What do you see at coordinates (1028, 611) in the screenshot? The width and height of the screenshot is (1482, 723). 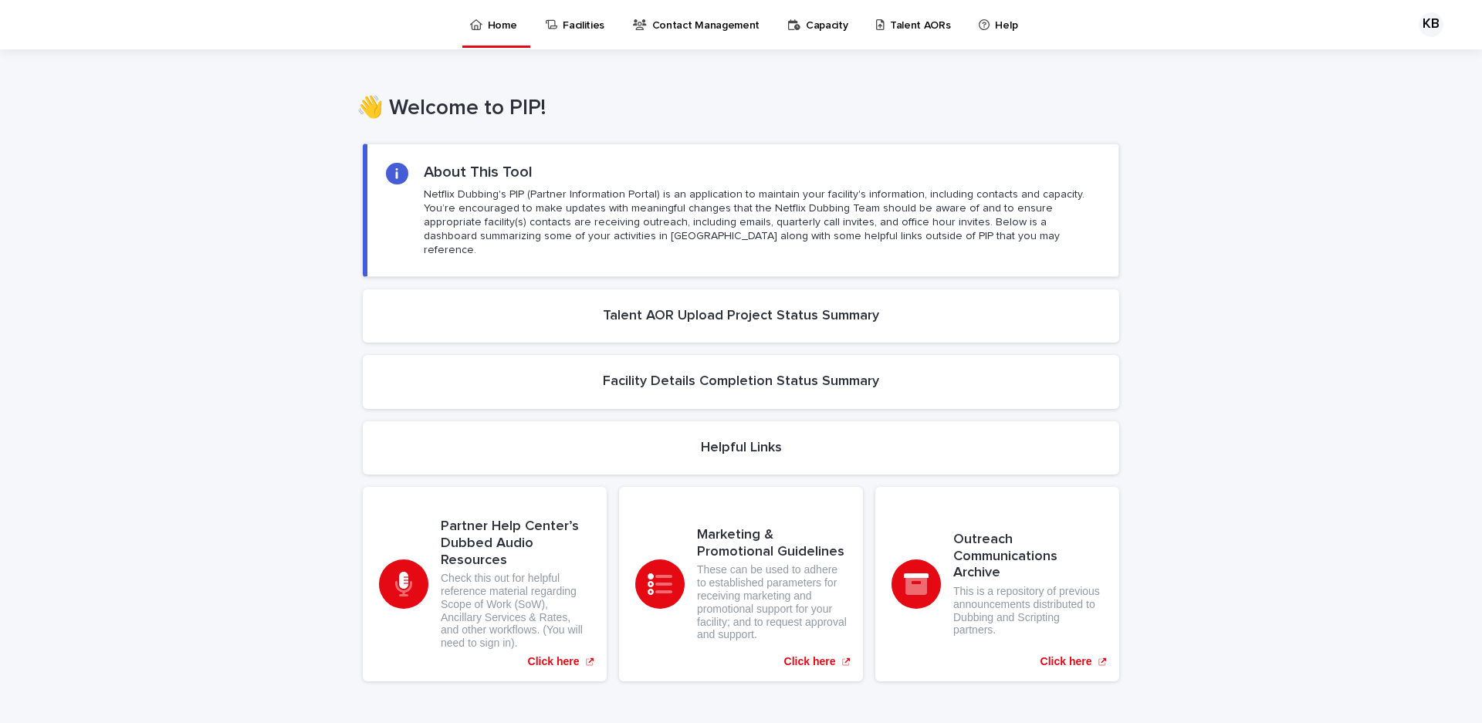 I see `p: This is a repository of previous announcements distributed to Dubbing and Scripting partners.` at bounding box center [1028, 611].